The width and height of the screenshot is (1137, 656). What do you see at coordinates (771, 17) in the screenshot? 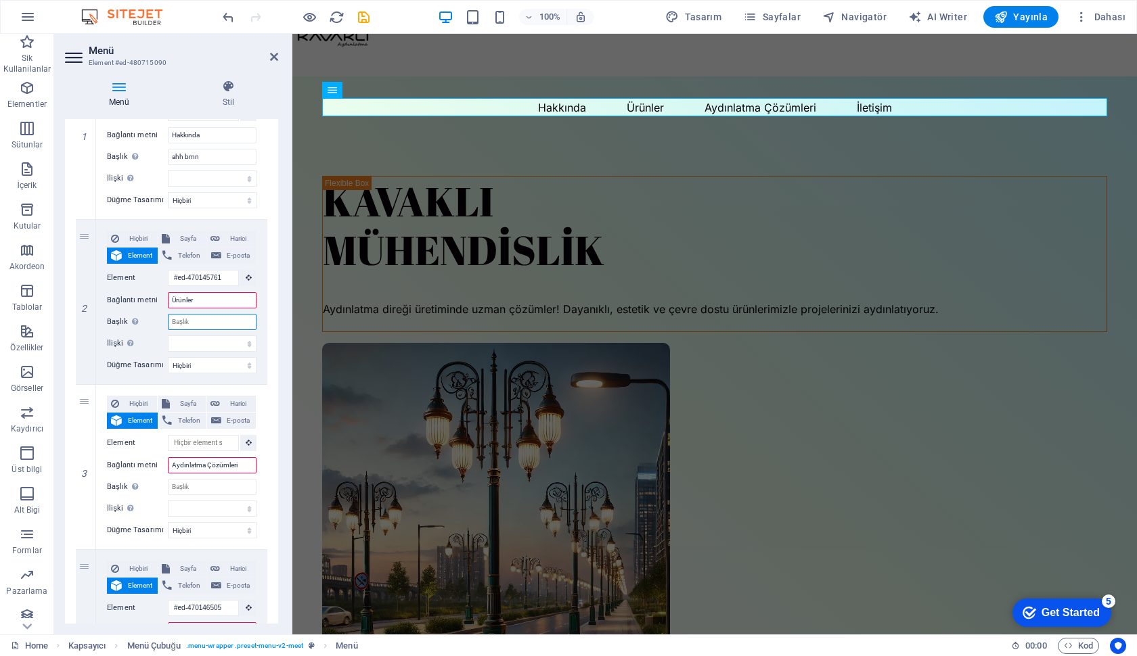
I see `button: Sayfalar` at bounding box center [771, 17].